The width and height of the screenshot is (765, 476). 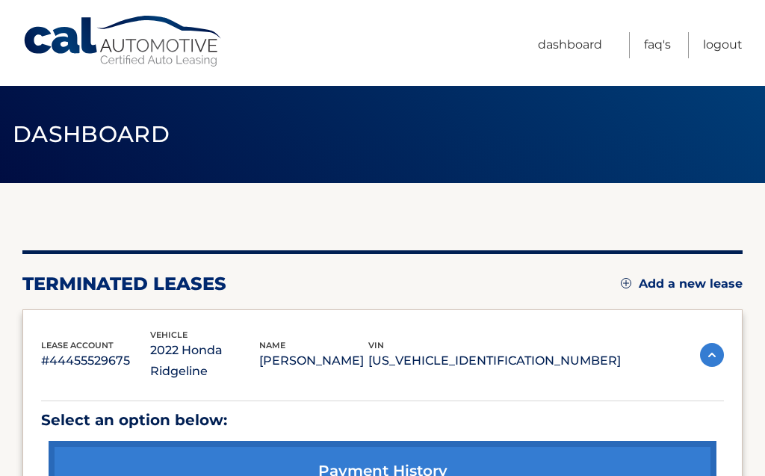 What do you see at coordinates (91, 134) in the screenshot?
I see `span: Dashboard` at bounding box center [91, 134].